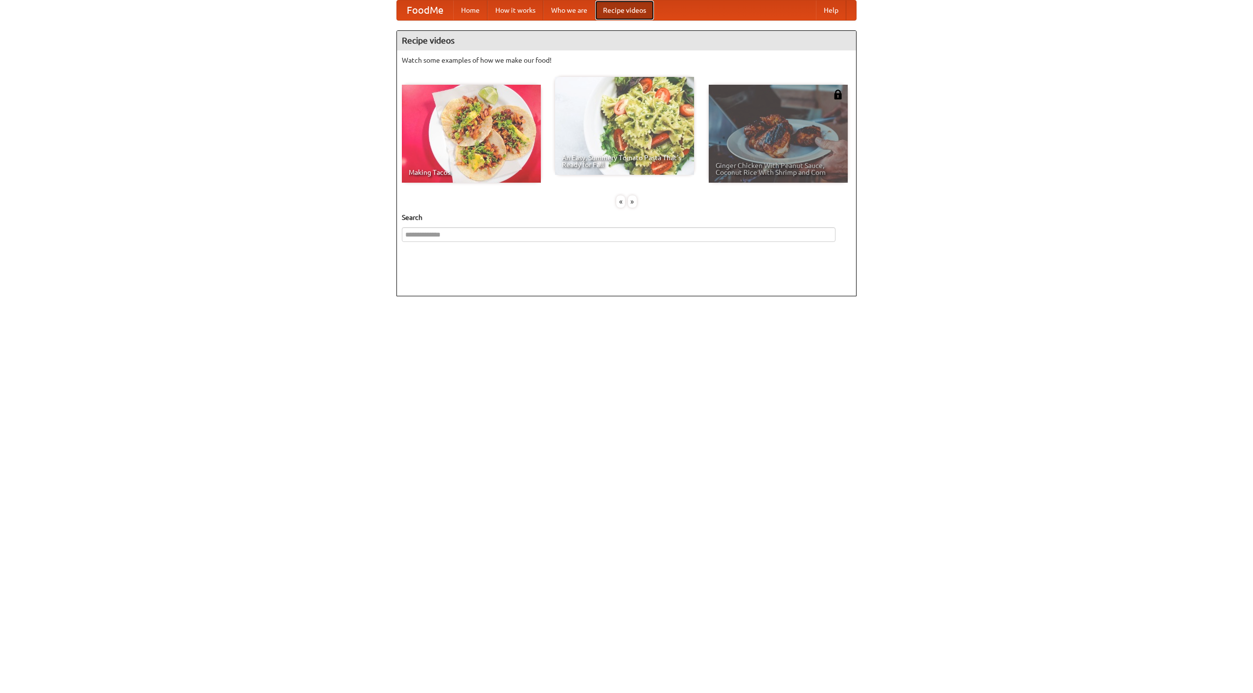  What do you see at coordinates (831, 10) in the screenshot?
I see `a: Help` at bounding box center [831, 10].